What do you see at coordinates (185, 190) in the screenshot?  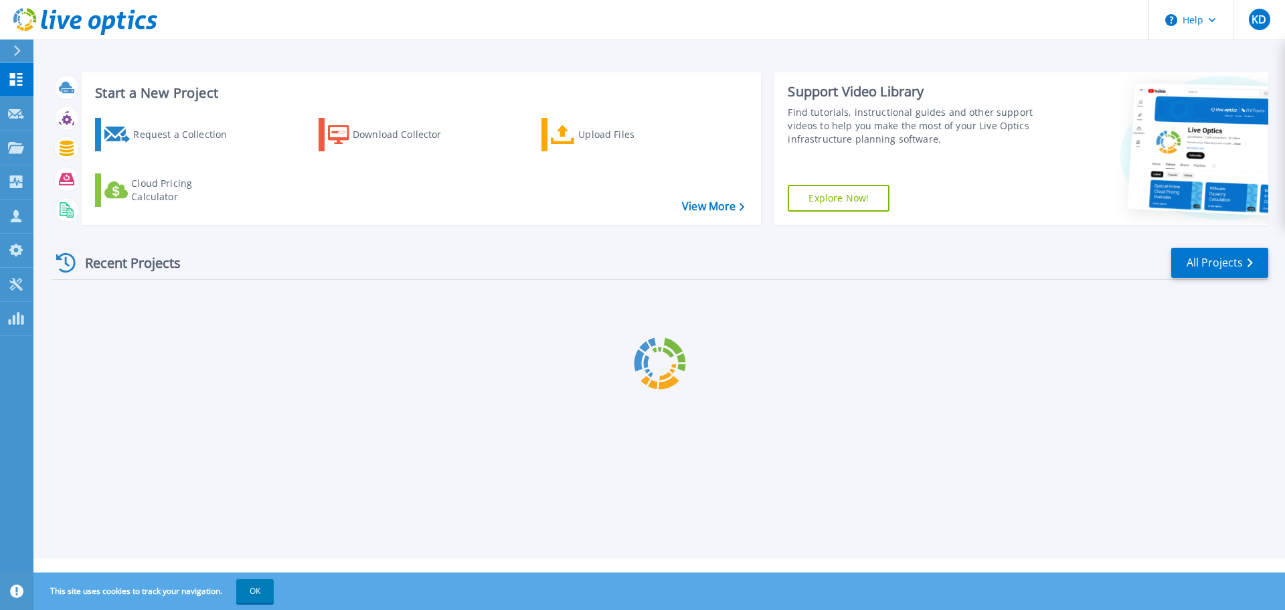 I see `div: Cloud Pricing Calculator` at bounding box center [185, 190].